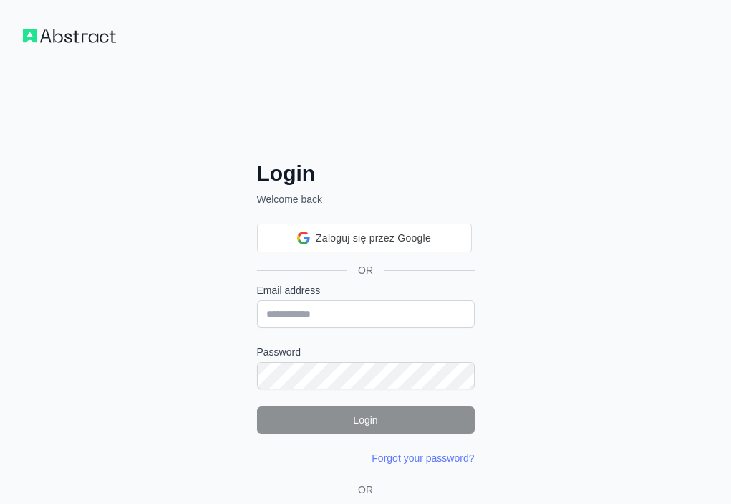 This screenshot has width=731, height=504. Describe the element at coordinates (366, 290) in the screenshot. I see `label: Email address` at that location.